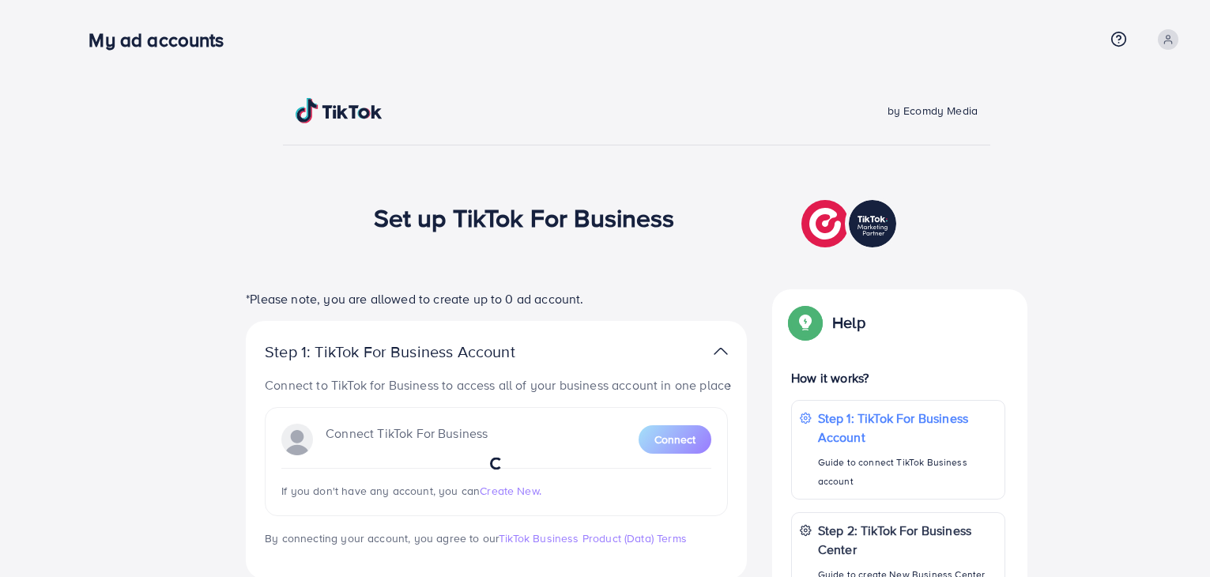  What do you see at coordinates (933, 111) in the screenshot?
I see `span: by Ecomdy Media` at bounding box center [933, 111].